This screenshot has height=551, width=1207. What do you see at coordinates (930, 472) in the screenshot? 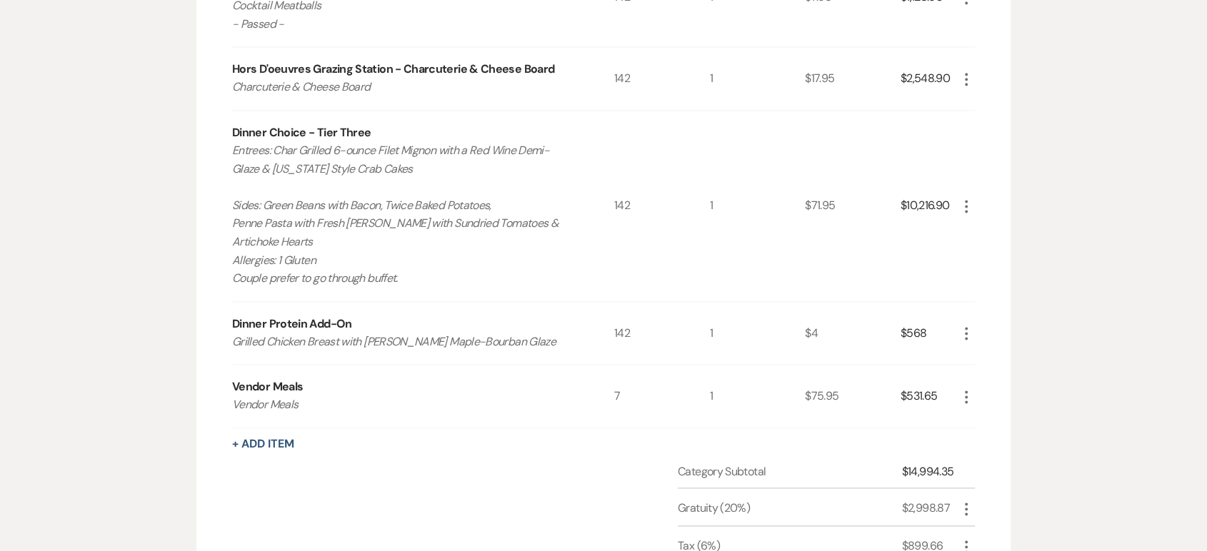
I see `div: $14,994.35` at bounding box center [930, 472].